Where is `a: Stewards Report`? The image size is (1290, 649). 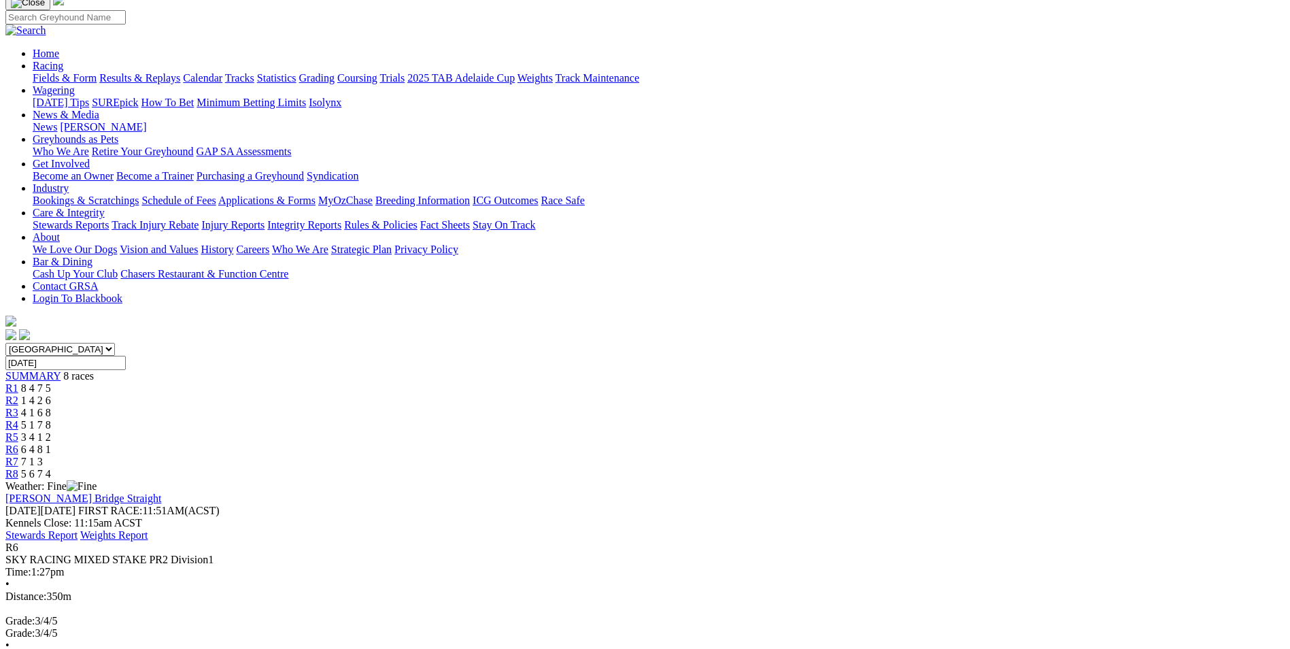
a: Stewards Report is located at coordinates (41, 535).